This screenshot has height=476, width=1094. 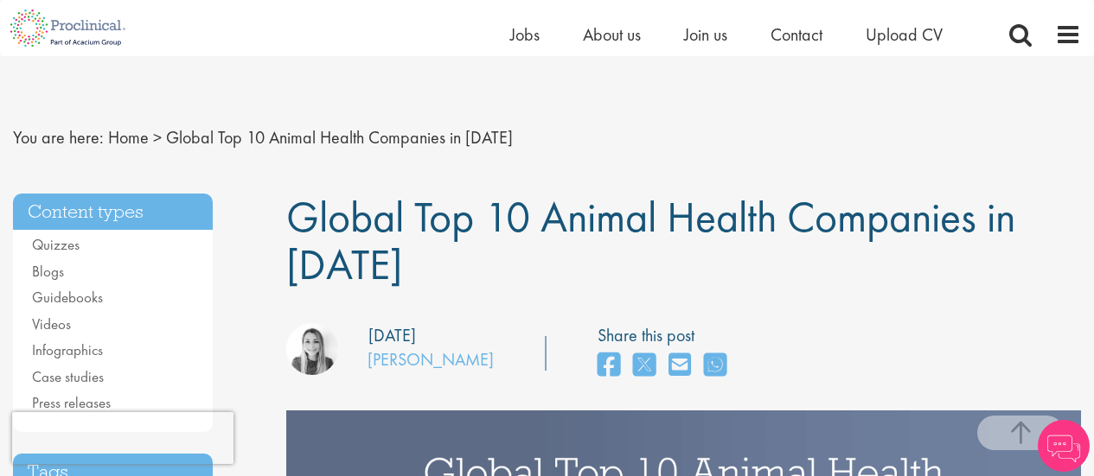 I want to click on img: Hannah Burke, so click(x=312, y=349).